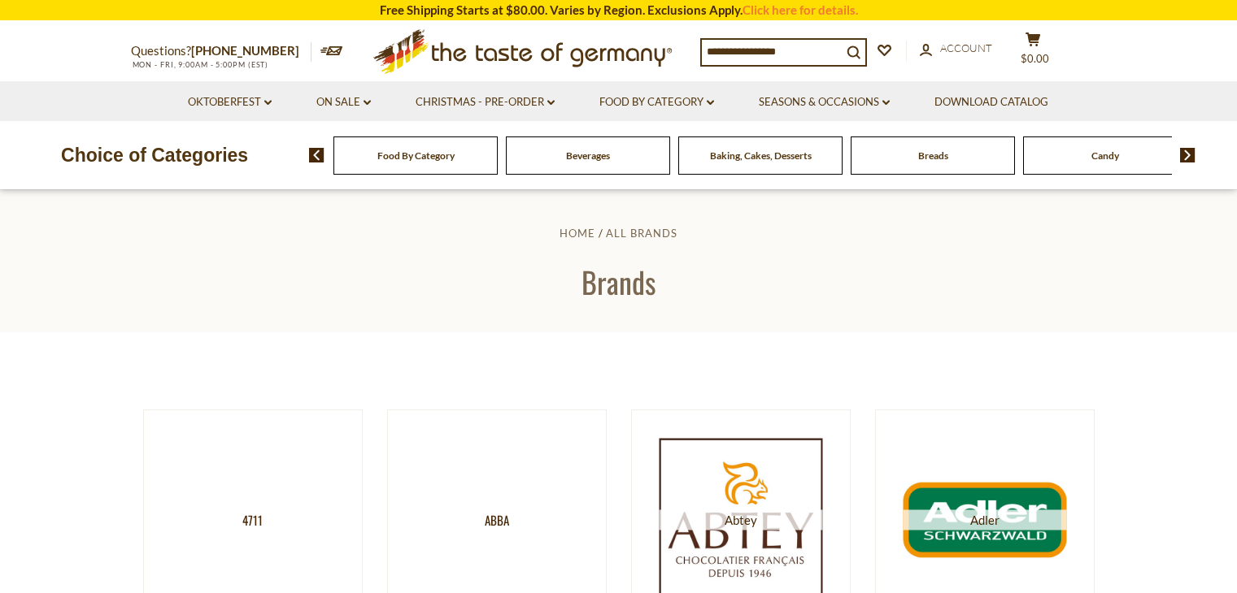 The width and height of the screenshot is (1237, 593). I want to click on a: Account, so click(955, 49).